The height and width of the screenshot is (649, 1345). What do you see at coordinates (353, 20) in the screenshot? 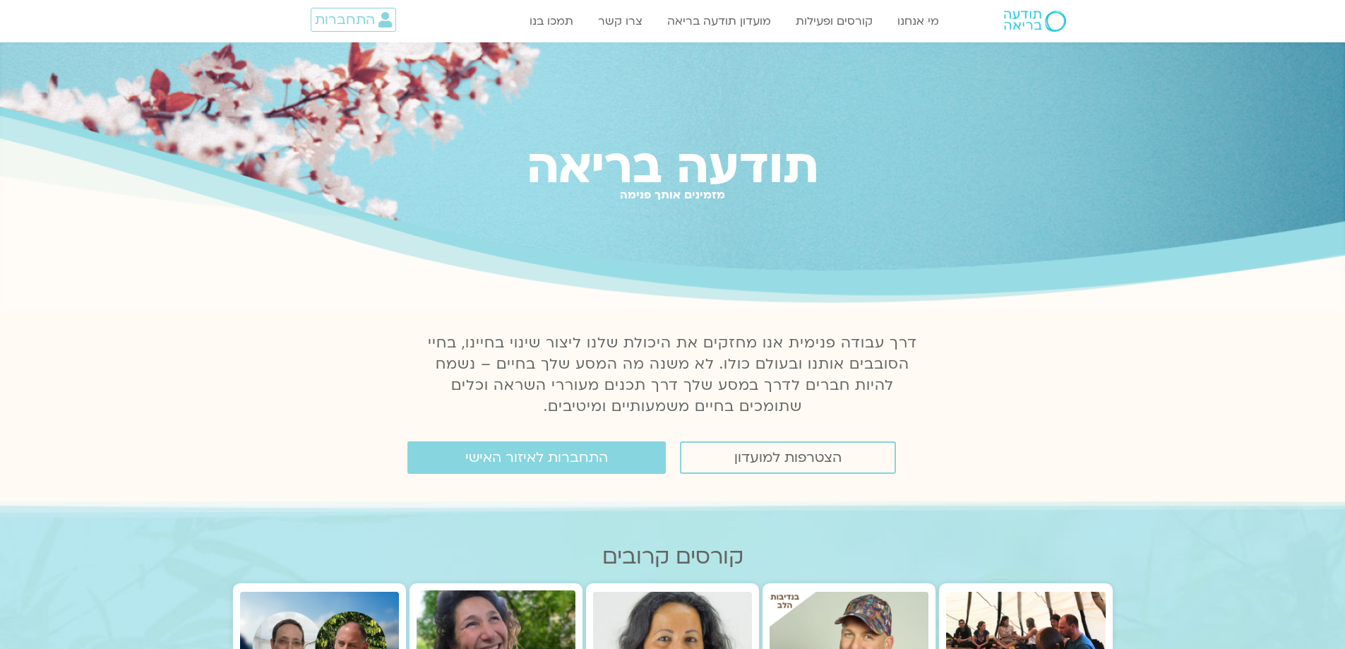
I see `a: התחברות` at bounding box center [353, 20].